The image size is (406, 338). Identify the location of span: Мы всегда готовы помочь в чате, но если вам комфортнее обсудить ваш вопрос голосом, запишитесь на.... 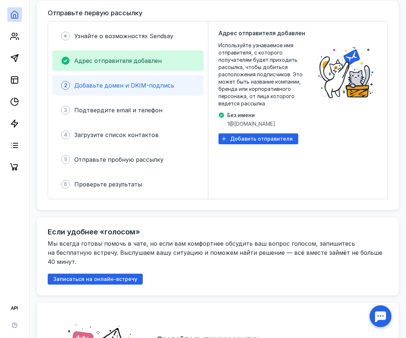
(216, 253).